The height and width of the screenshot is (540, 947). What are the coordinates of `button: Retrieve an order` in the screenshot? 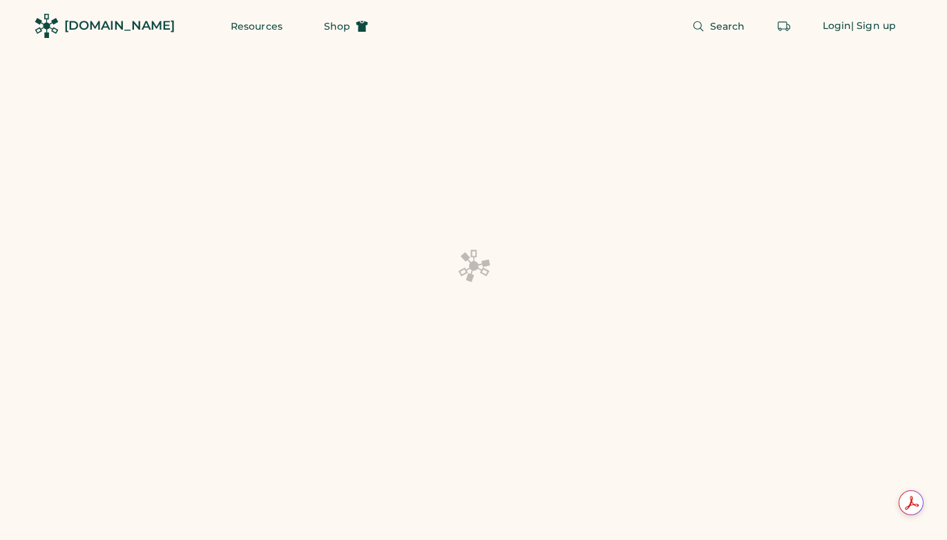 It's located at (784, 26).